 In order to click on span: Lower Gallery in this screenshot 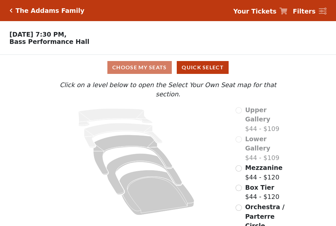, I will do `click(258, 144)`.